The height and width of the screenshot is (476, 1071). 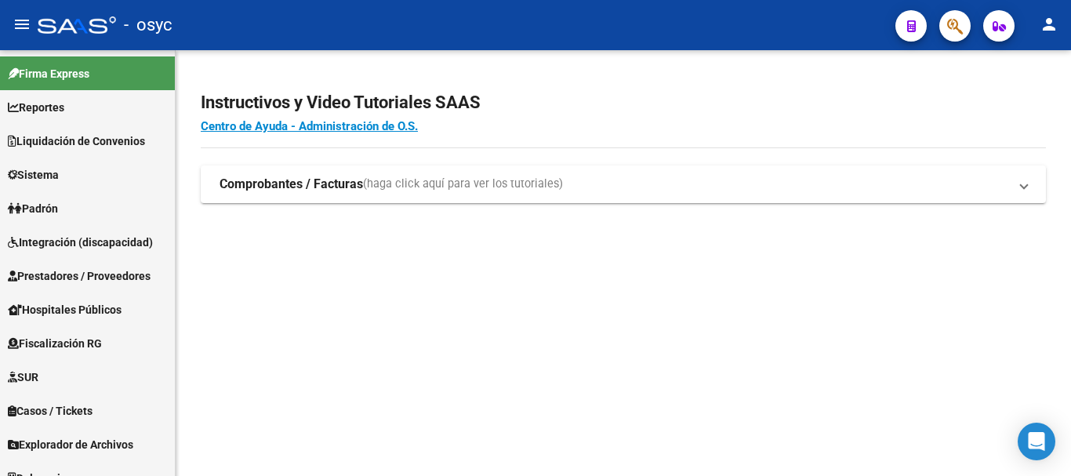 I want to click on h2: Instructivos y Video Tutoriales SAAS, so click(x=623, y=103).